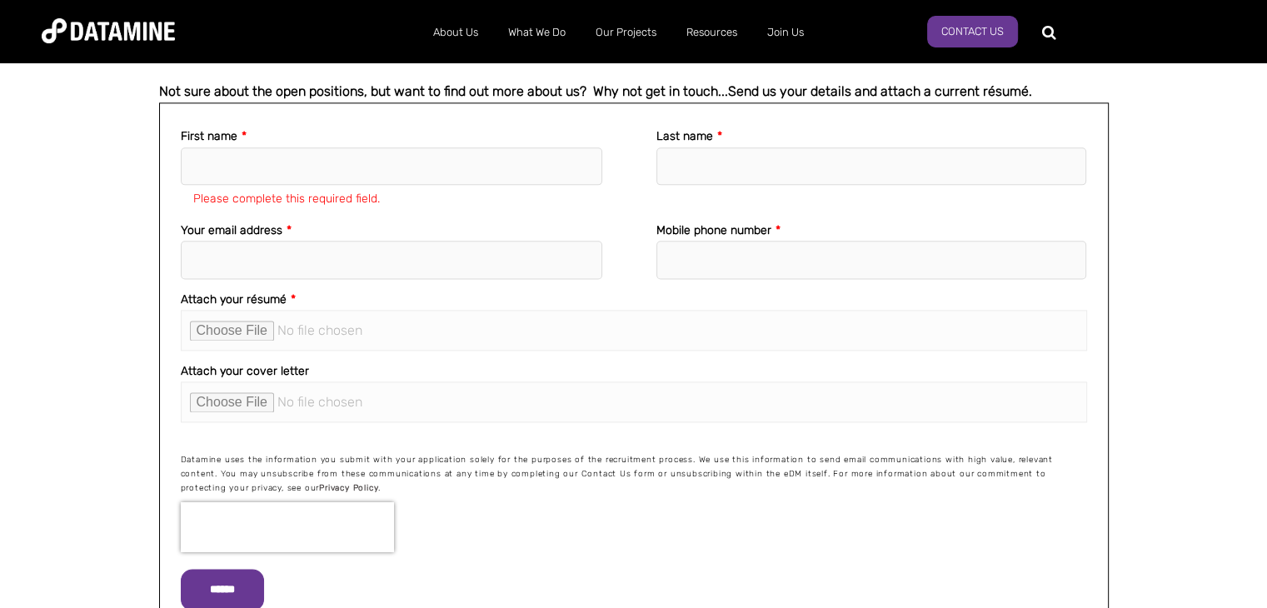 The height and width of the screenshot is (608, 1267). I want to click on span: Not sure about the open positions, but want to find out more about us? Why not get in touch...Sen..., so click(596, 91).